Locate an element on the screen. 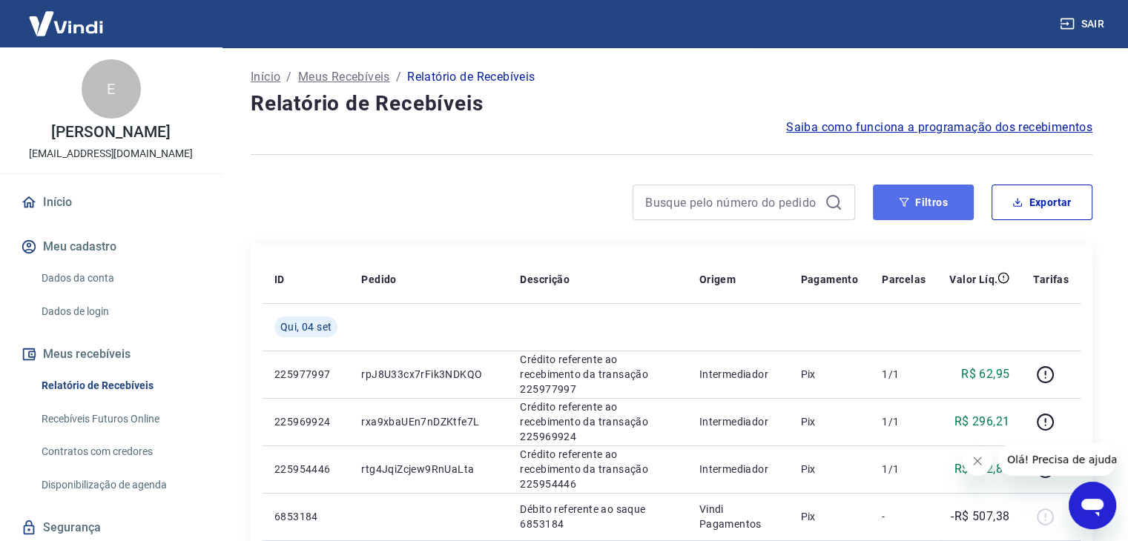 The height and width of the screenshot is (541, 1128). div: E is located at coordinates (111, 89).